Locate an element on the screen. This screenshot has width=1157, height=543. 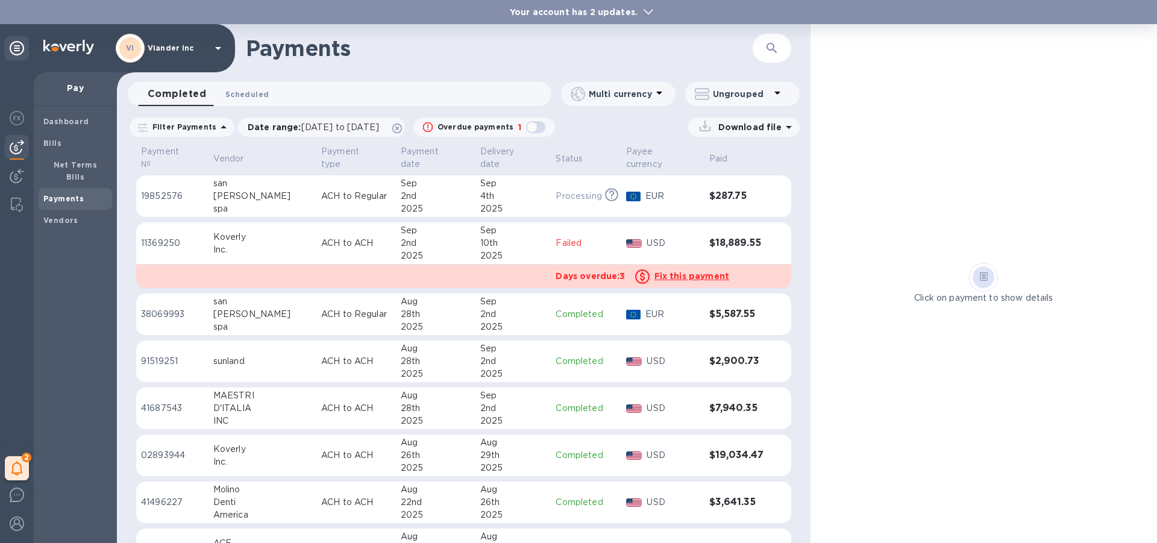
div: sunland is located at coordinates (262, 361).